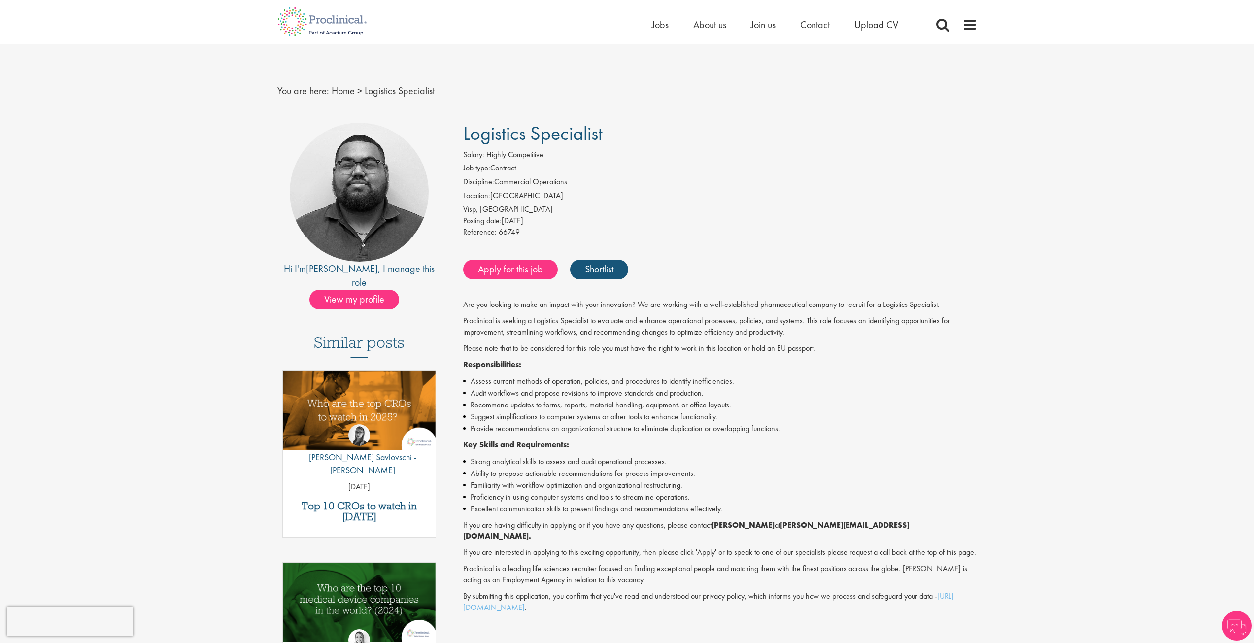 This screenshot has height=643, width=1254. What do you see at coordinates (720, 405) in the screenshot?
I see `li: Recommend updates to forms, reports, material handling, equipment, or office layouts.` at bounding box center [720, 405].